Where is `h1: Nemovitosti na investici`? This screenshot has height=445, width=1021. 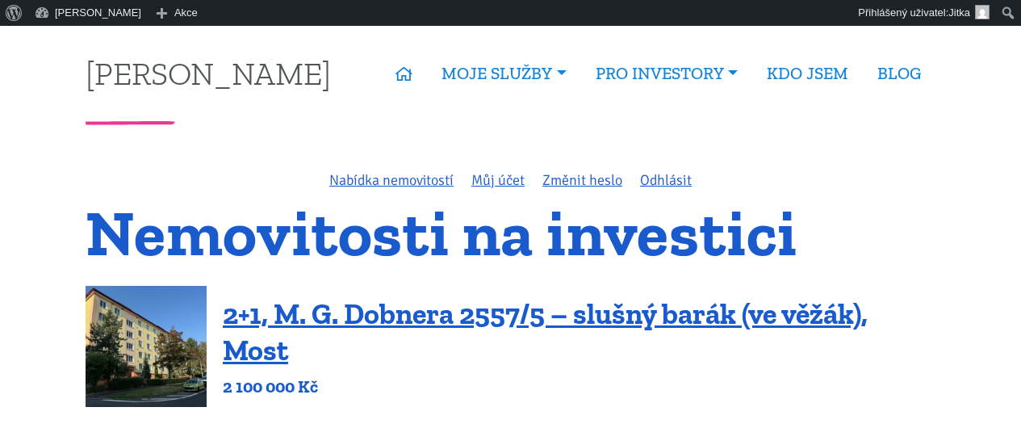
h1: Nemovitosti na investici is located at coordinates (510, 233).